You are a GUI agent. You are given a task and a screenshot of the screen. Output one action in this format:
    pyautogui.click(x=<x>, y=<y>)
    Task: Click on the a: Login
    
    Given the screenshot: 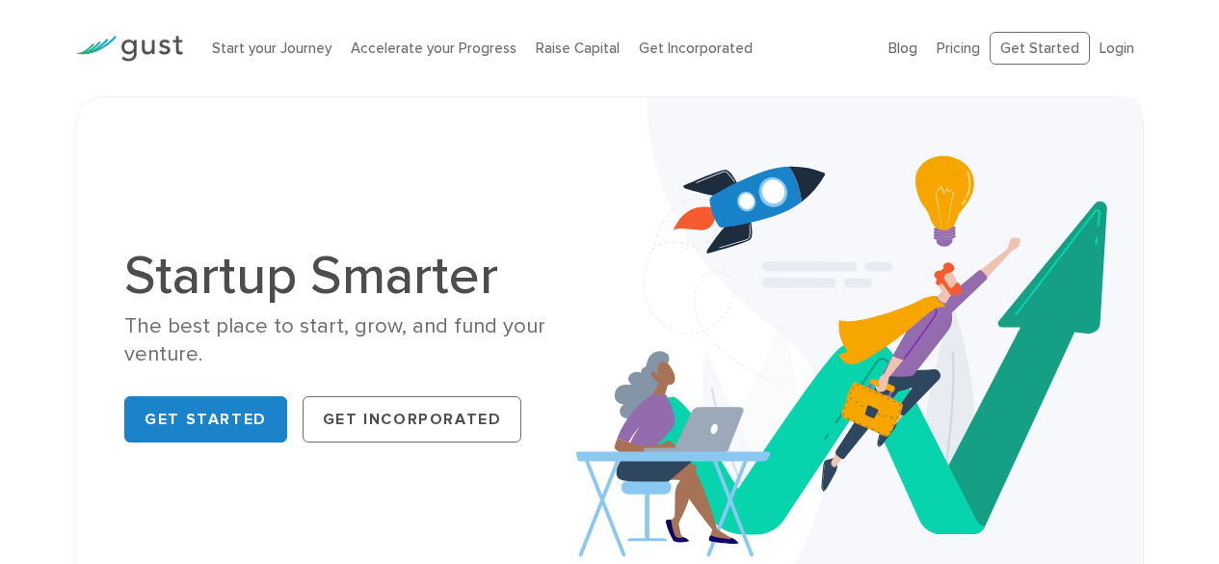 What is the action you would take?
    pyautogui.click(x=1117, y=48)
    